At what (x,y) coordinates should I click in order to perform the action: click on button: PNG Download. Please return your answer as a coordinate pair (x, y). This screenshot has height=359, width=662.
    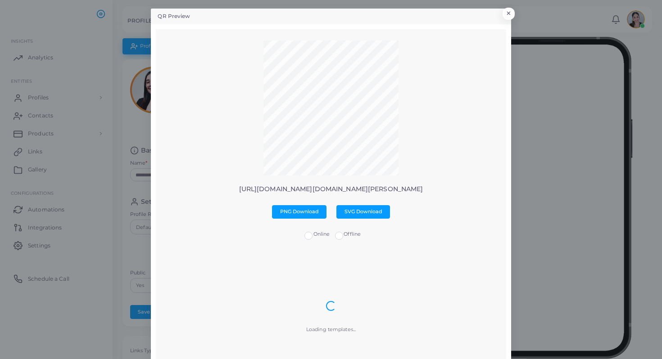
    Looking at the image, I should click on (299, 212).